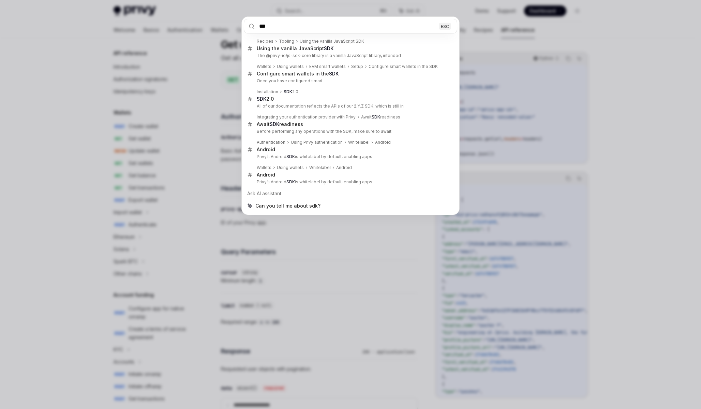 The height and width of the screenshot is (409, 701). I want to click on div: Recipes, so click(265, 41).